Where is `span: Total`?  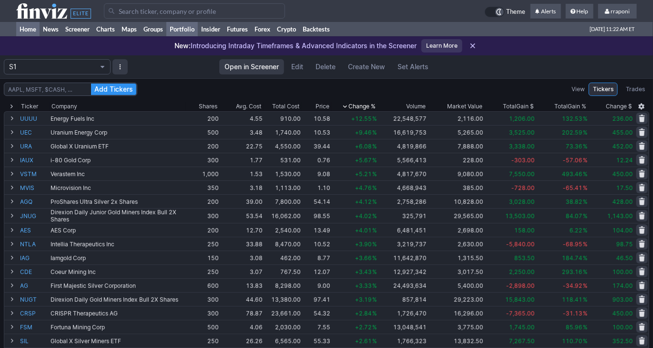
span: Total is located at coordinates (510, 106).